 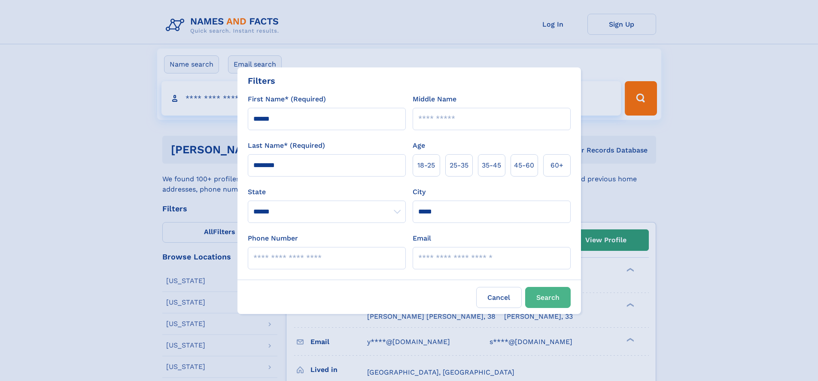 I want to click on label: Cancel, so click(x=499, y=297).